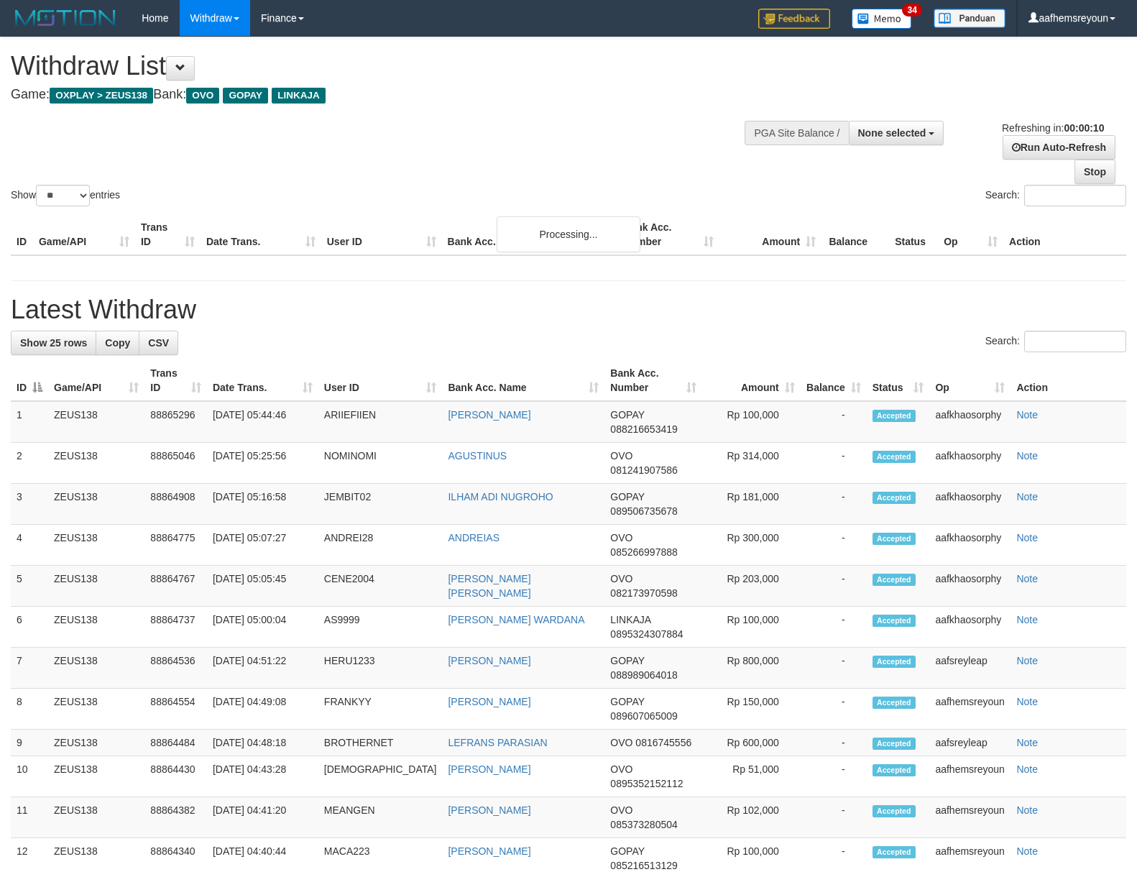 The height and width of the screenshot is (872, 1137). What do you see at coordinates (1059, 147) in the screenshot?
I see `a: Run Auto-Refresh` at bounding box center [1059, 147].